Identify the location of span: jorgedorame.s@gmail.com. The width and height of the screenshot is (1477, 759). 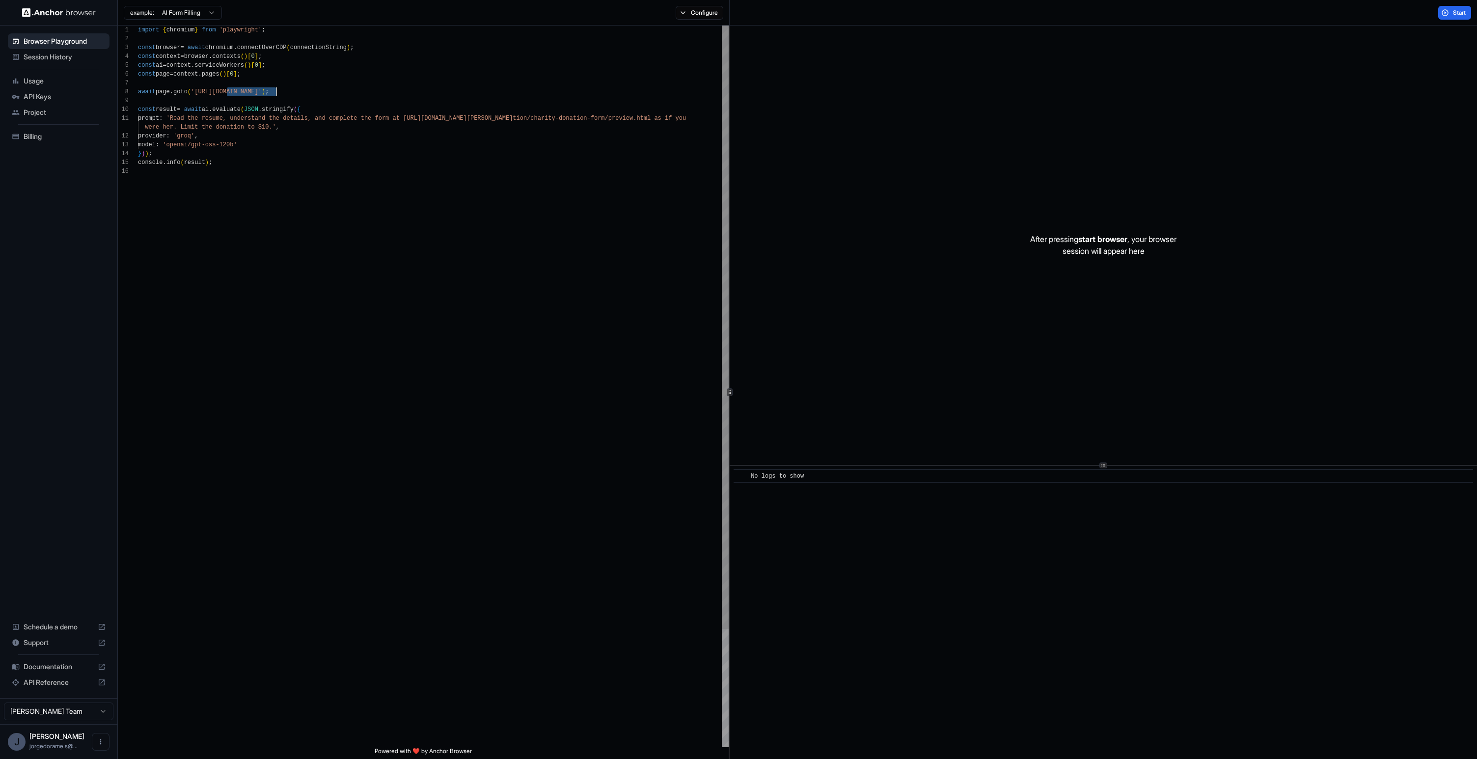
(54, 746).